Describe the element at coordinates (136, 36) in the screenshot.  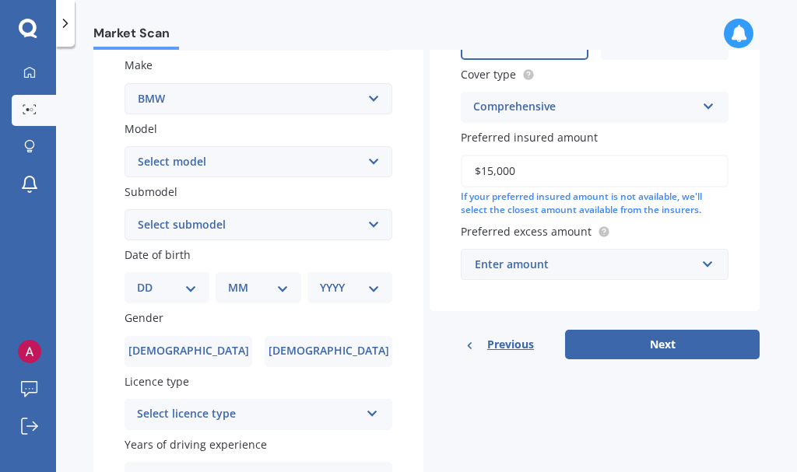
I see `span: Market Scan` at that location.